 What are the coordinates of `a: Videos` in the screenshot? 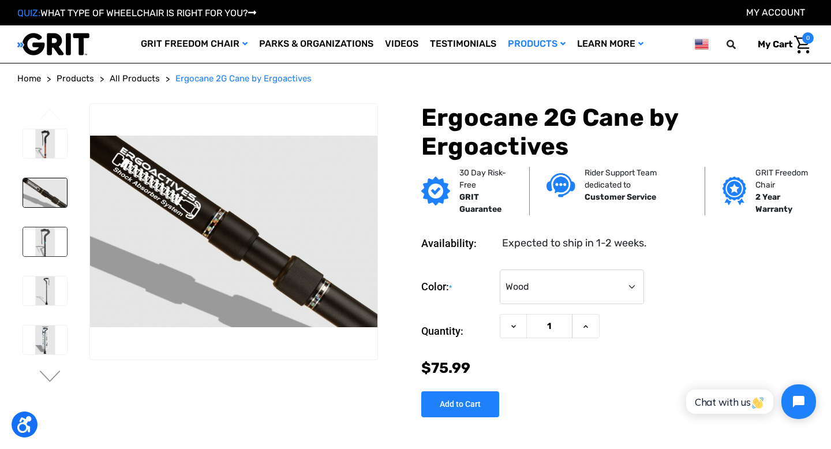 It's located at (402, 44).